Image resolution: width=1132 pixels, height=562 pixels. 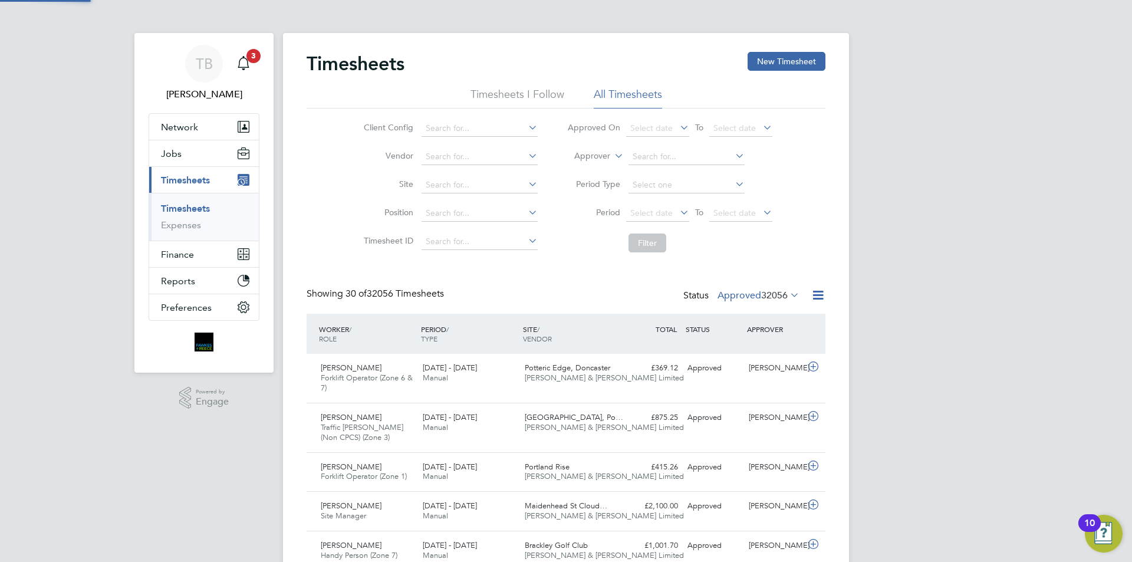 What do you see at coordinates (652, 506) in the screenshot?
I see `div: £2,100.00` at bounding box center [652, 506].